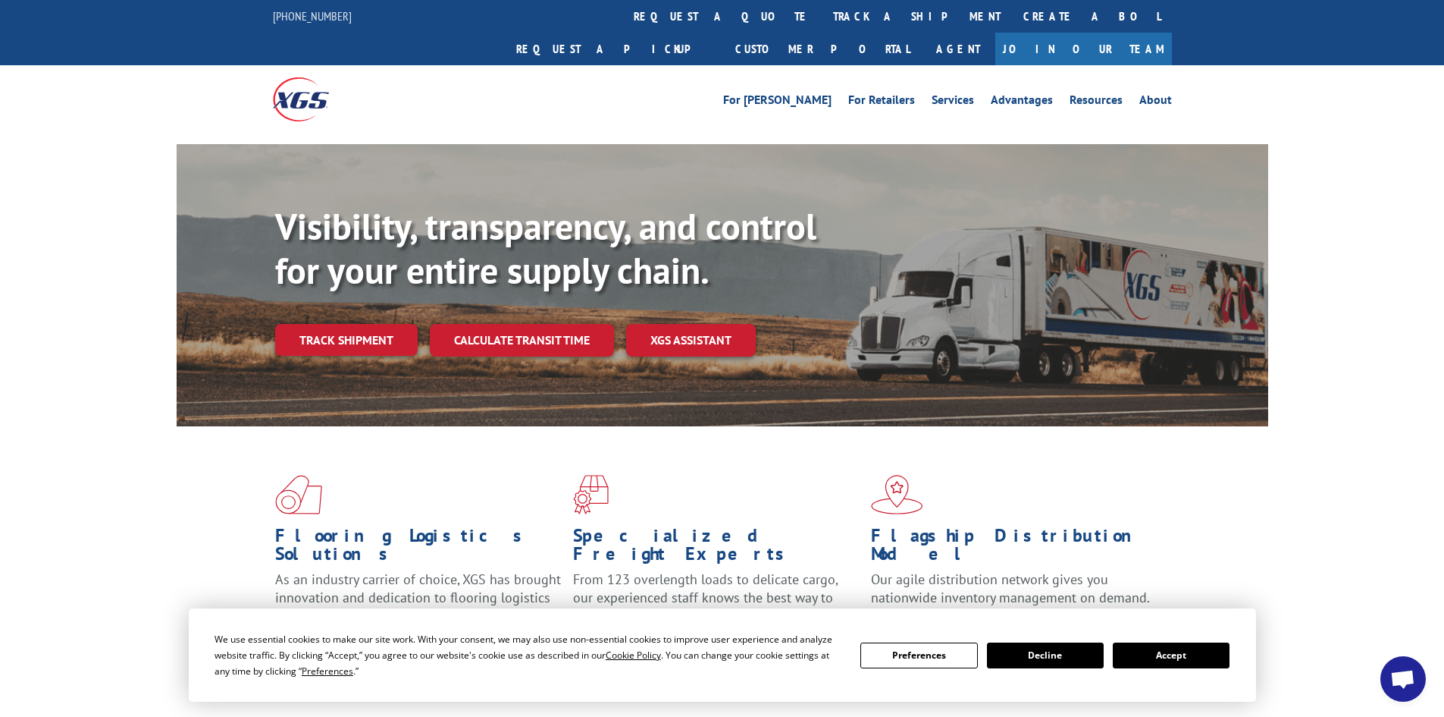  Describe the element at coordinates (328, 670) in the screenshot. I see `span: Preferences` at that location.